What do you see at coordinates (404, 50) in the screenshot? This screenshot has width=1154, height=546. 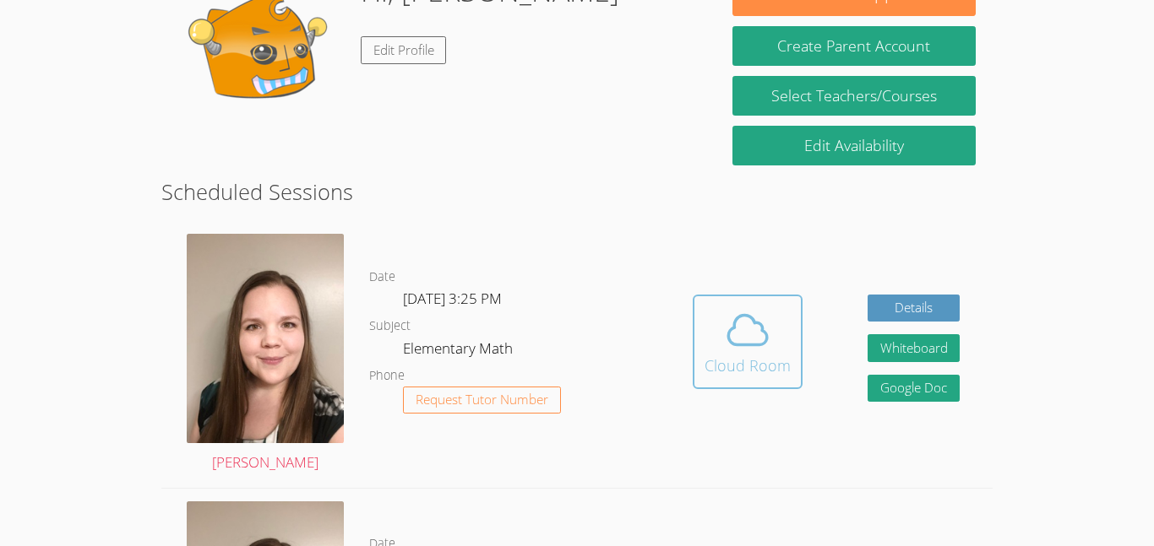 I see `a: Edit Profile` at bounding box center [404, 50].